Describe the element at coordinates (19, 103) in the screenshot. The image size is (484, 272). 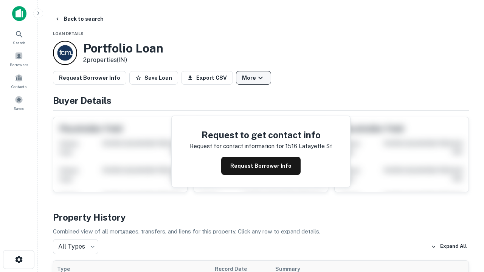
I see `div: Saved` at that location.